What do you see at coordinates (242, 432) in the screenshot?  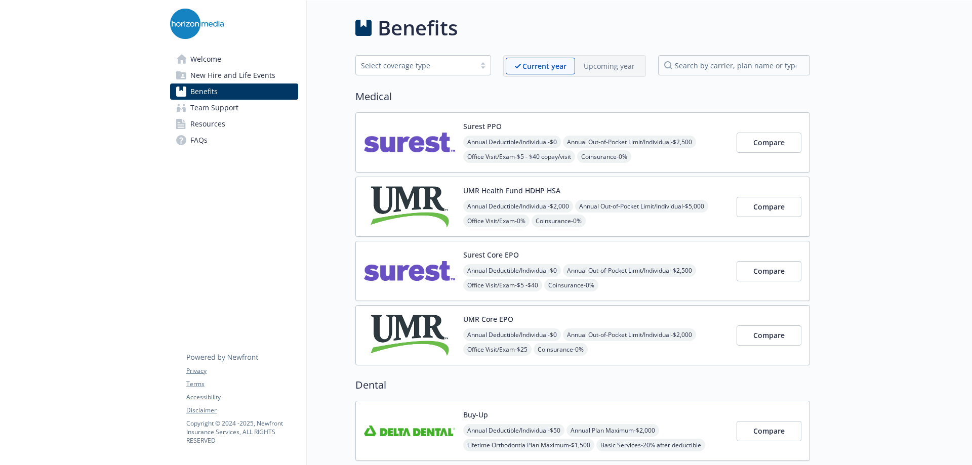 I see `p: Copyright © 2024 - 2025 , Newfront Insurance Services, ALL RIGHTS RESERVED` at bounding box center [242, 432].